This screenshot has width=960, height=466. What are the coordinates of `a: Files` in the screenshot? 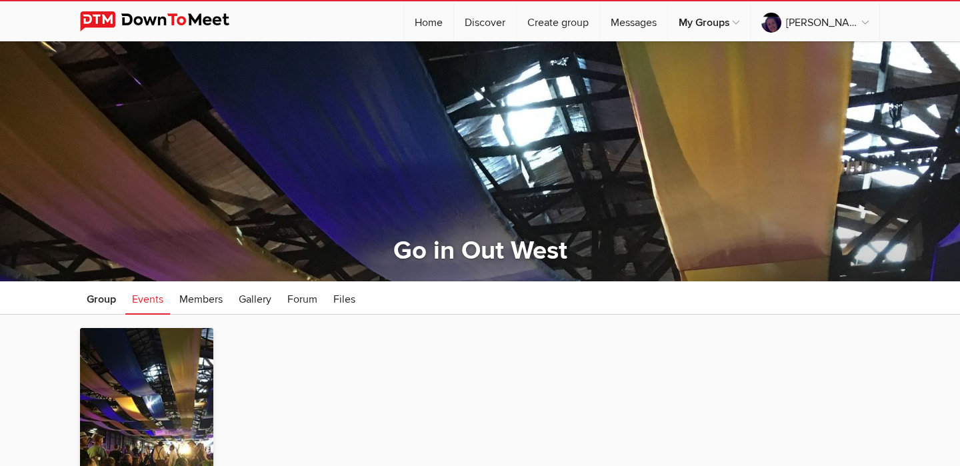 It's located at (344, 298).